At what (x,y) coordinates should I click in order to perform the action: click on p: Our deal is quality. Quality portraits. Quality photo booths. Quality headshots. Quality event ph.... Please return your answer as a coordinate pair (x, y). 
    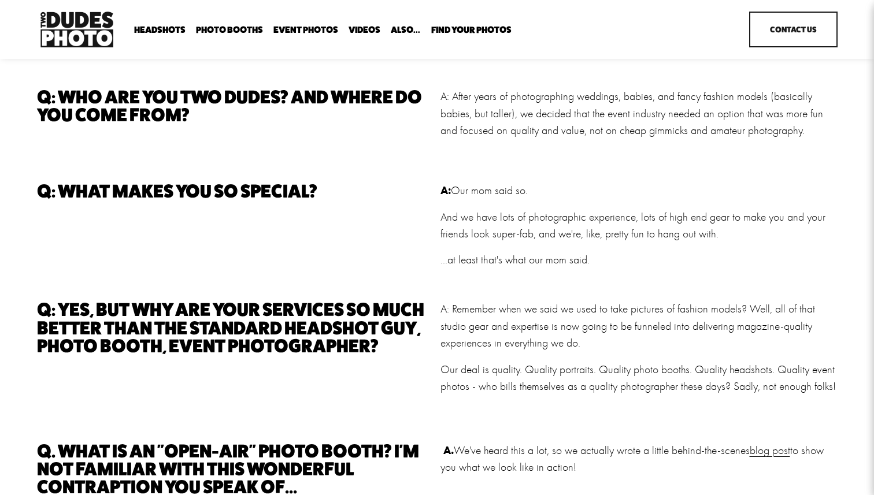
    Looking at the image, I should click on (639, 378).